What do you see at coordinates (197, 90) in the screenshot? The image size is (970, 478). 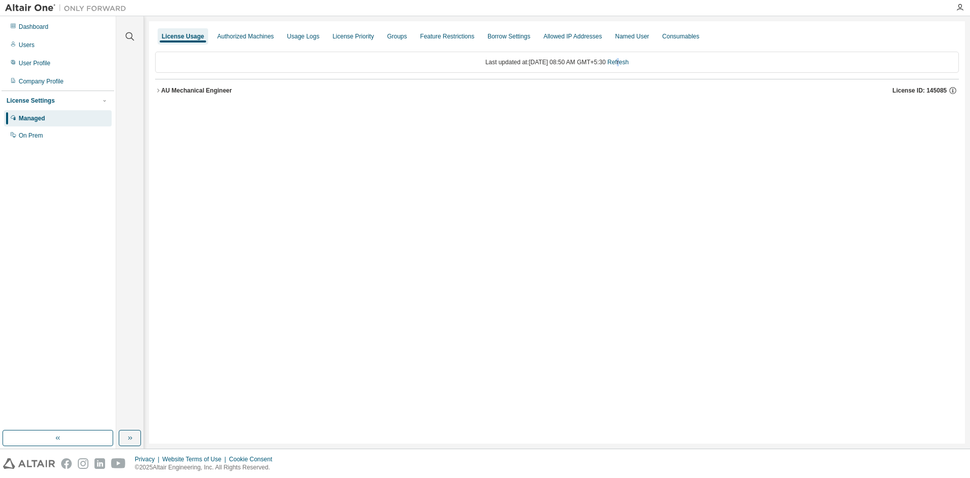 I see `div: AU Mechanical Engineer` at bounding box center [197, 90].